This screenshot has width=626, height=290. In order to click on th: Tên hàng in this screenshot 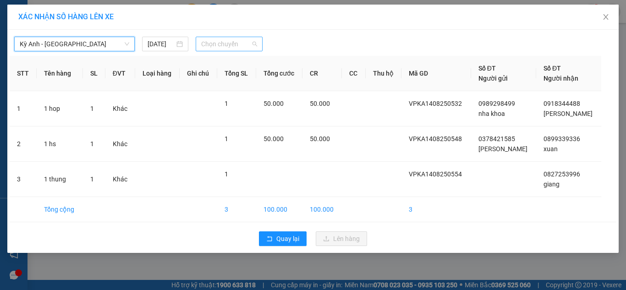, I will do `click(60, 73)`.